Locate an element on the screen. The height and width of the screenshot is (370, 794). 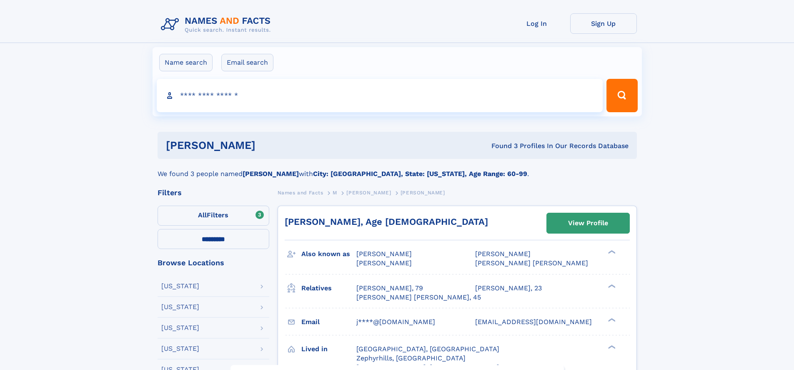
img: Logo Names and Facts is located at coordinates (218, 25).